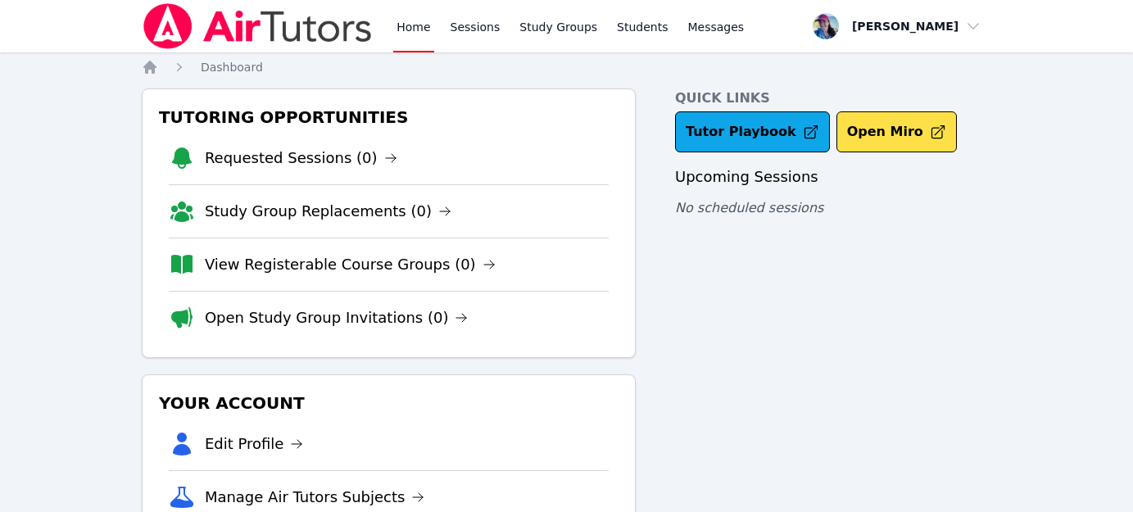 The height and width of the screenshot is (512, 1133). I want to click on span: Messages, so click(716, 27).